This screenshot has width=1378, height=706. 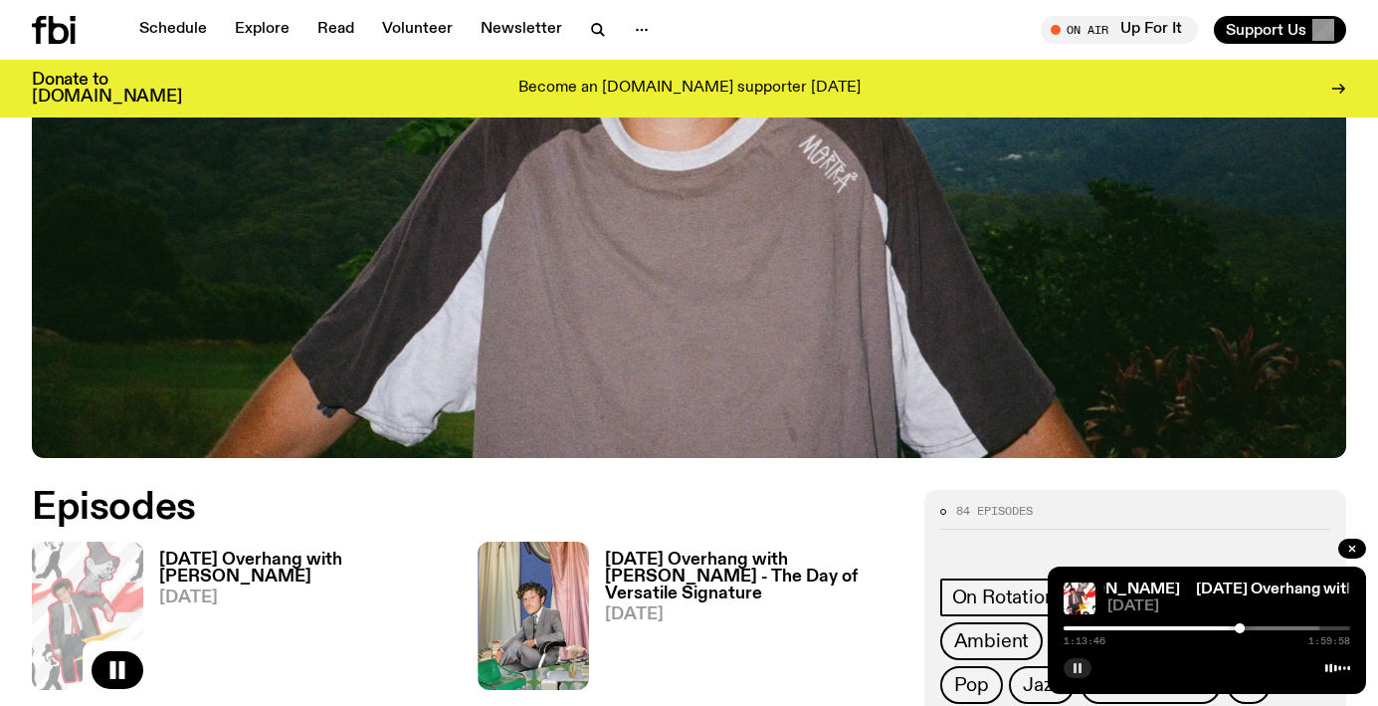 What do you see at coordinates (992, 641) in the screenshot?
I see `span: Ambient` at bounding box center [992, 641].